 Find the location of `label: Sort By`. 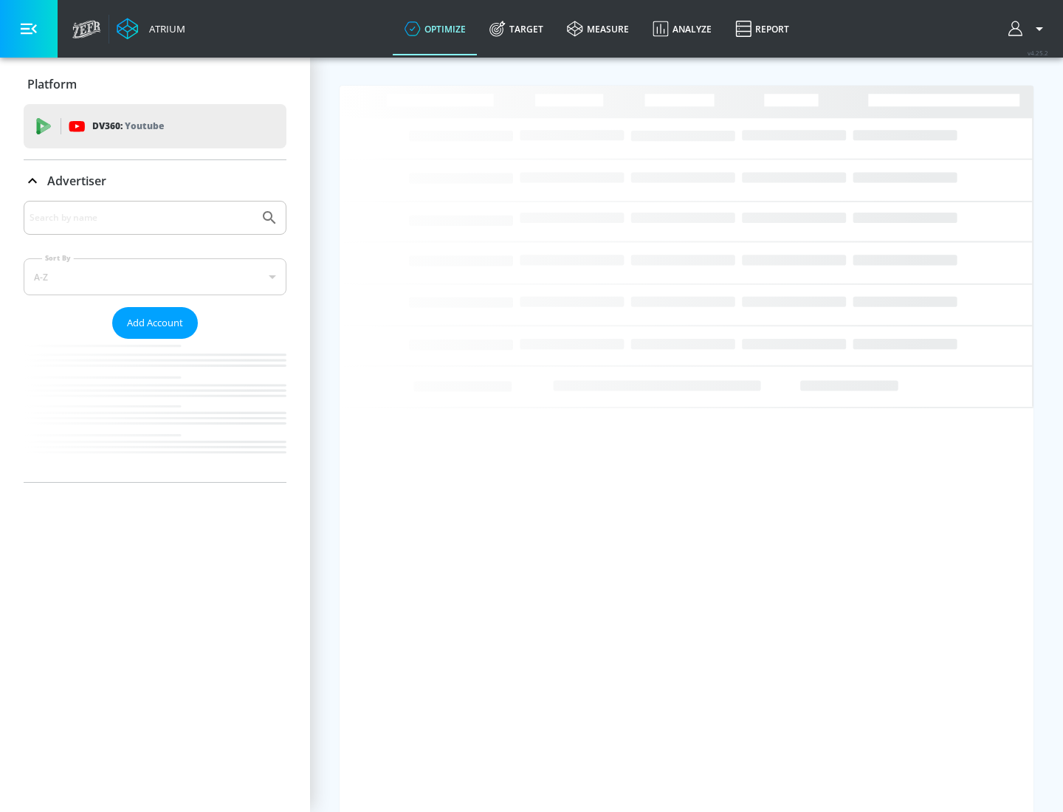

label: Sort By is located at coordinates (58, 258).